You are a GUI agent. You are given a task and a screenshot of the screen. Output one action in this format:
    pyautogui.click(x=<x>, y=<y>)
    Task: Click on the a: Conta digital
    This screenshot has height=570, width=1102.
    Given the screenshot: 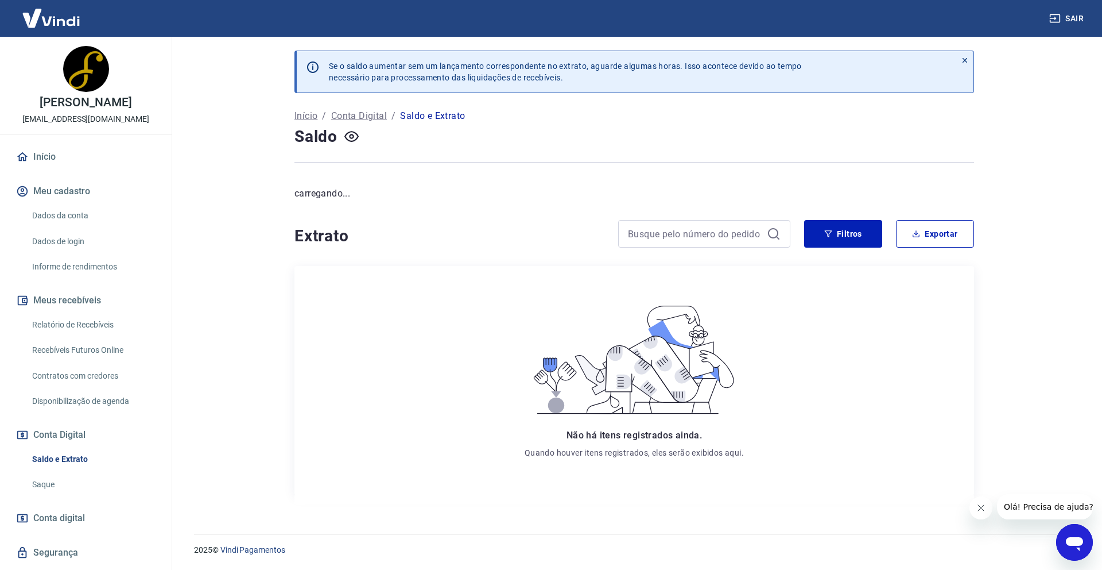 What is the action you would take?
    pyautogui.click(x=86, y=518)
    